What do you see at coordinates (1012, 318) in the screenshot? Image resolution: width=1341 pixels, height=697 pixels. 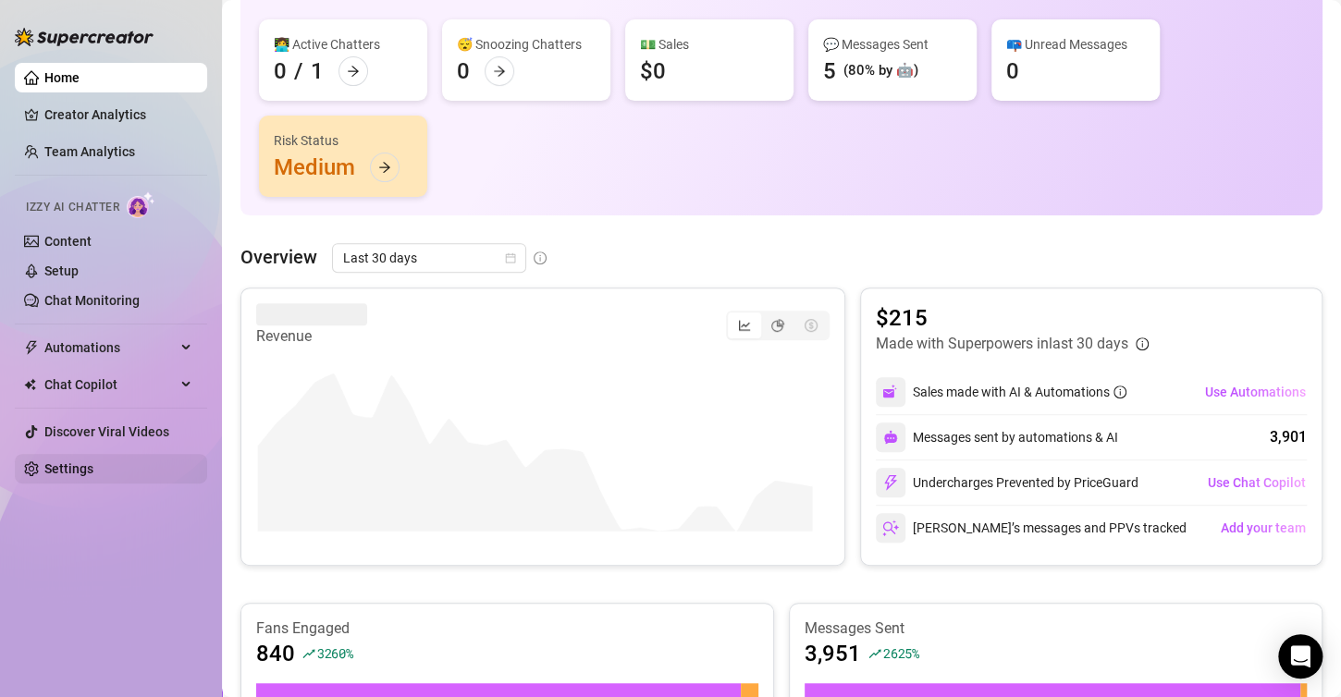 I see `article: $215` at bounding box center [1012, 318].